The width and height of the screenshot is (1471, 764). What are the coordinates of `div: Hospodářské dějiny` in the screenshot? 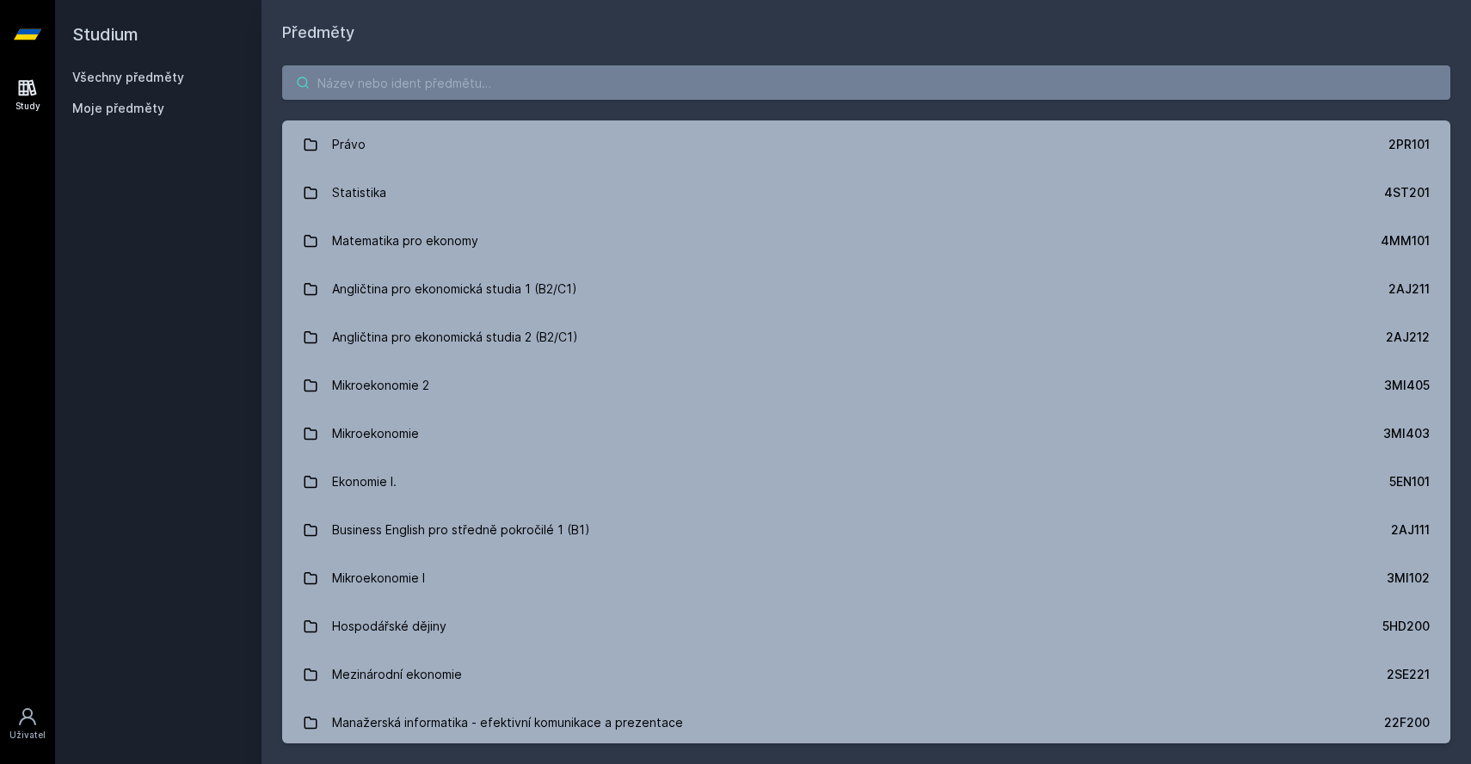 It's located at (389, 626).